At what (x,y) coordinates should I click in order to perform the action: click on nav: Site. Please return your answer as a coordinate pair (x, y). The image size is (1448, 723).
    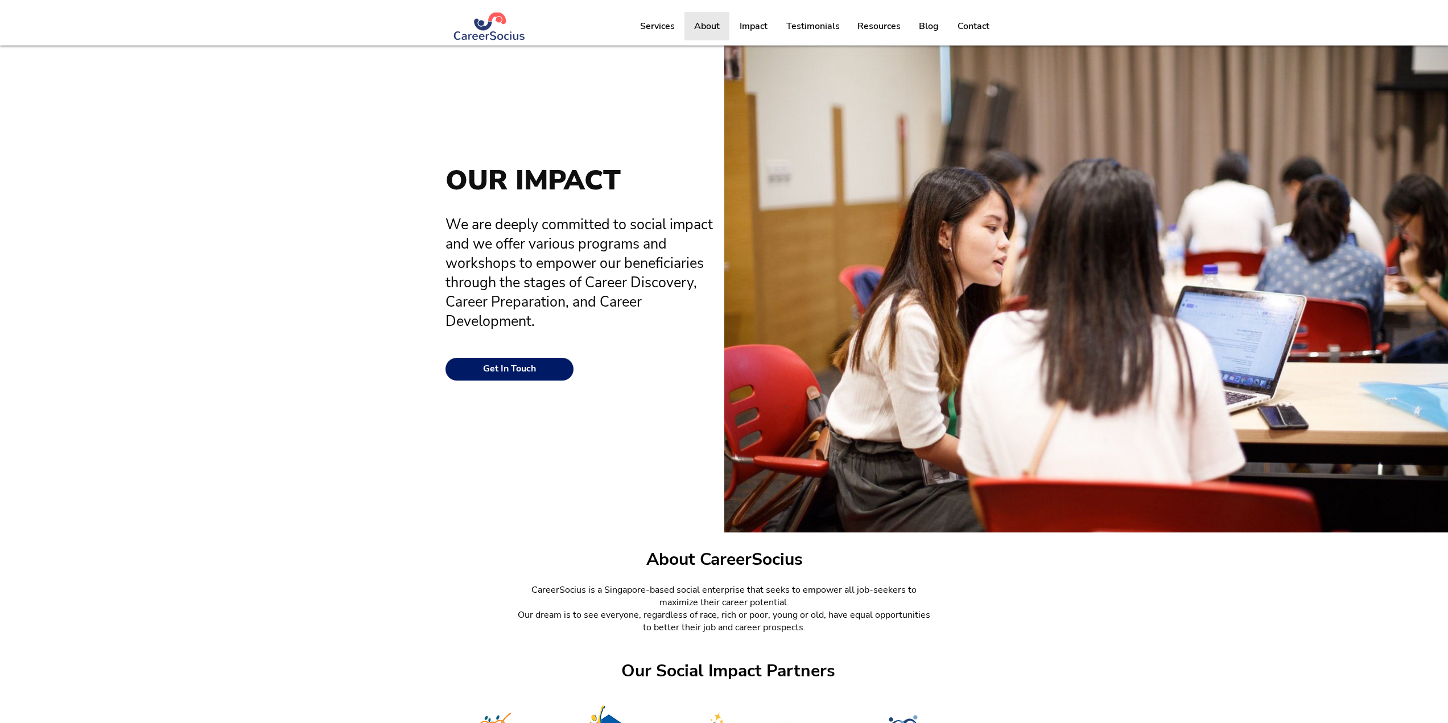
    Looking at the image, I should click on (815, 26).